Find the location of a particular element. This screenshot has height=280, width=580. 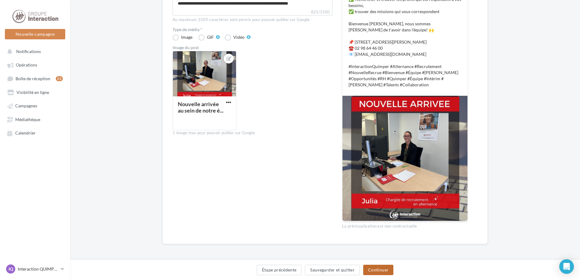

span: Médiathèque is located at coordinates (28, 119).